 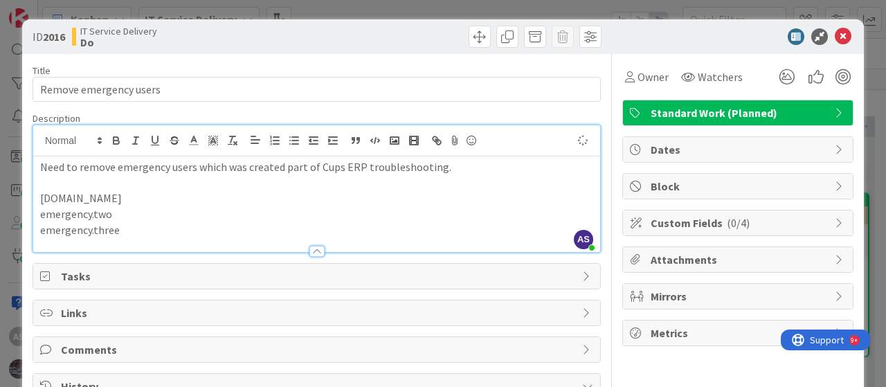 What do you see at coordinates (48, 37) in the screenshot?
I see `span: ID` at bounding box center [48, 37].